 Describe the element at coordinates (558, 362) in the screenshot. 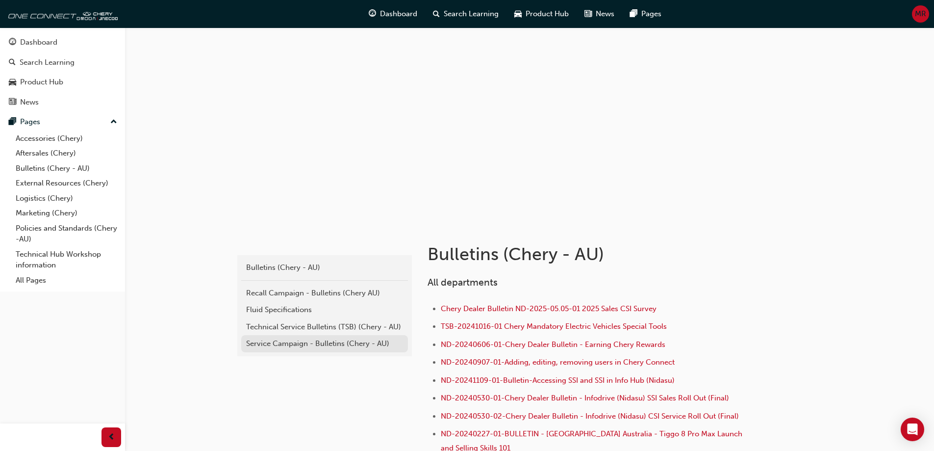

I see `span: ND-20240907-01-Adding, editing, removing users in Chery Connect` at that location.